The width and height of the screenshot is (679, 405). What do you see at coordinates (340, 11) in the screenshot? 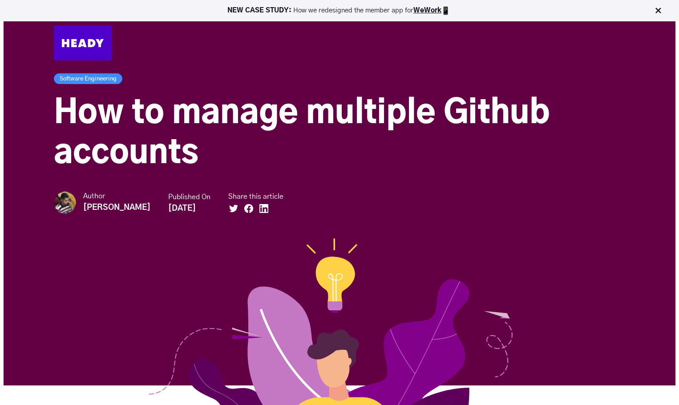
I see `p: How we redesigned the member app for` at bounding box center [340, 11].